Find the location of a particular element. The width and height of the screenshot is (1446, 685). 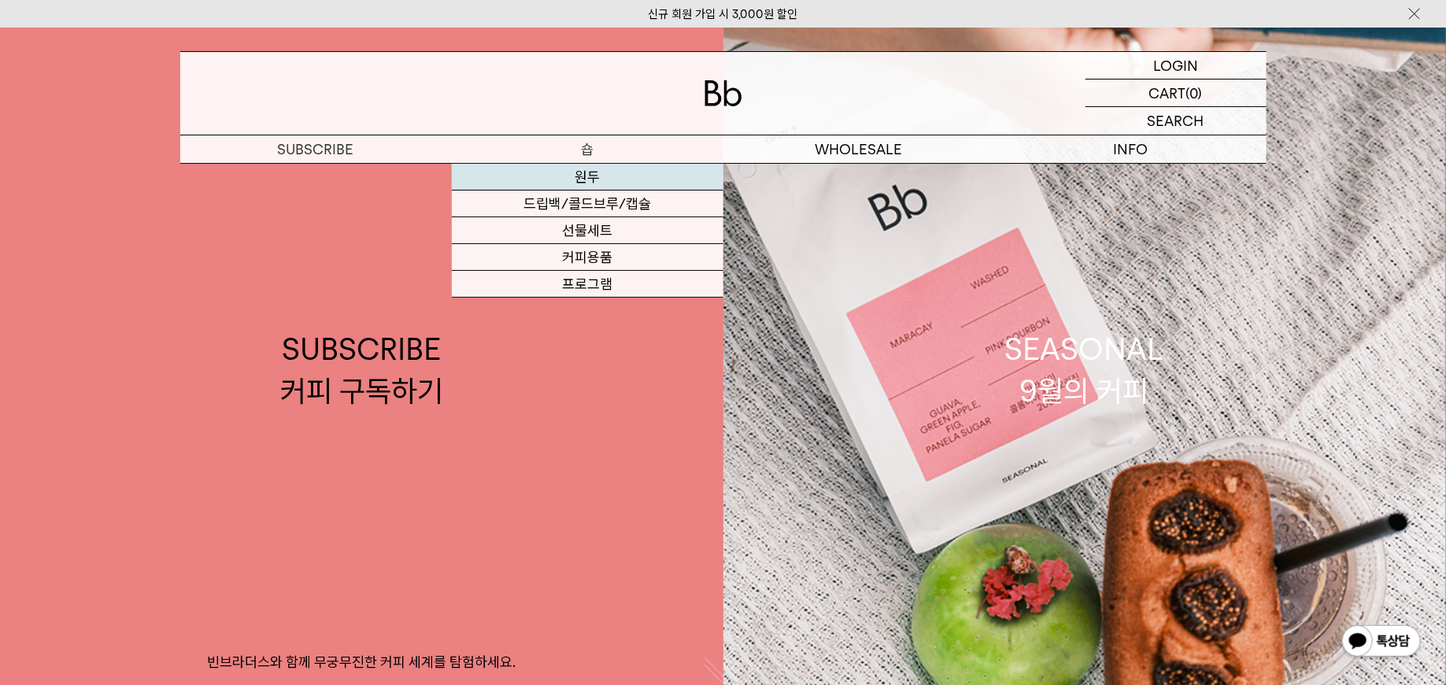

a: LOGIN is located at coordinates (1176, 65).